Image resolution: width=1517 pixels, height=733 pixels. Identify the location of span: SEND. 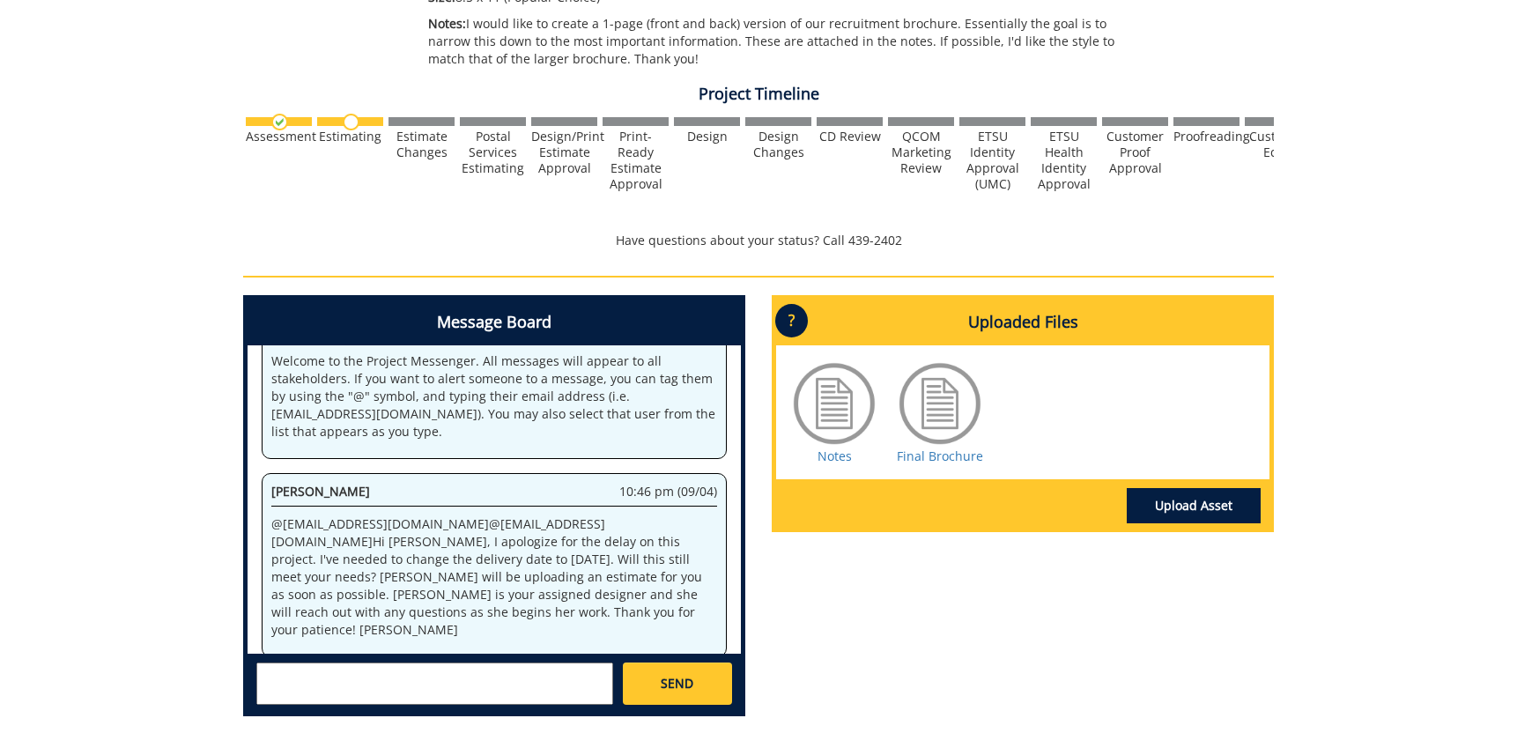
(677, 684).